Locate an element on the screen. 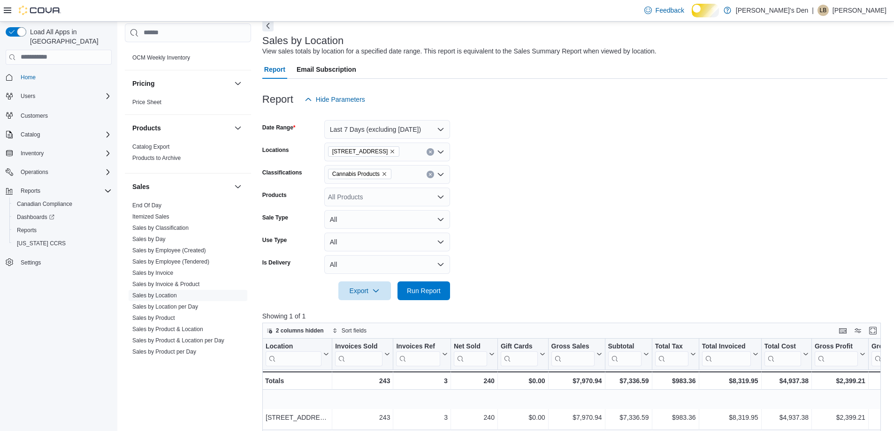  a: Sales by Day is located at coordinates (149, 239).